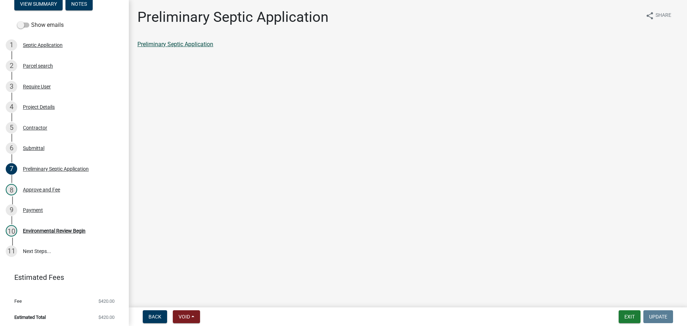  I want to click on div: 2, so click(11, 66).